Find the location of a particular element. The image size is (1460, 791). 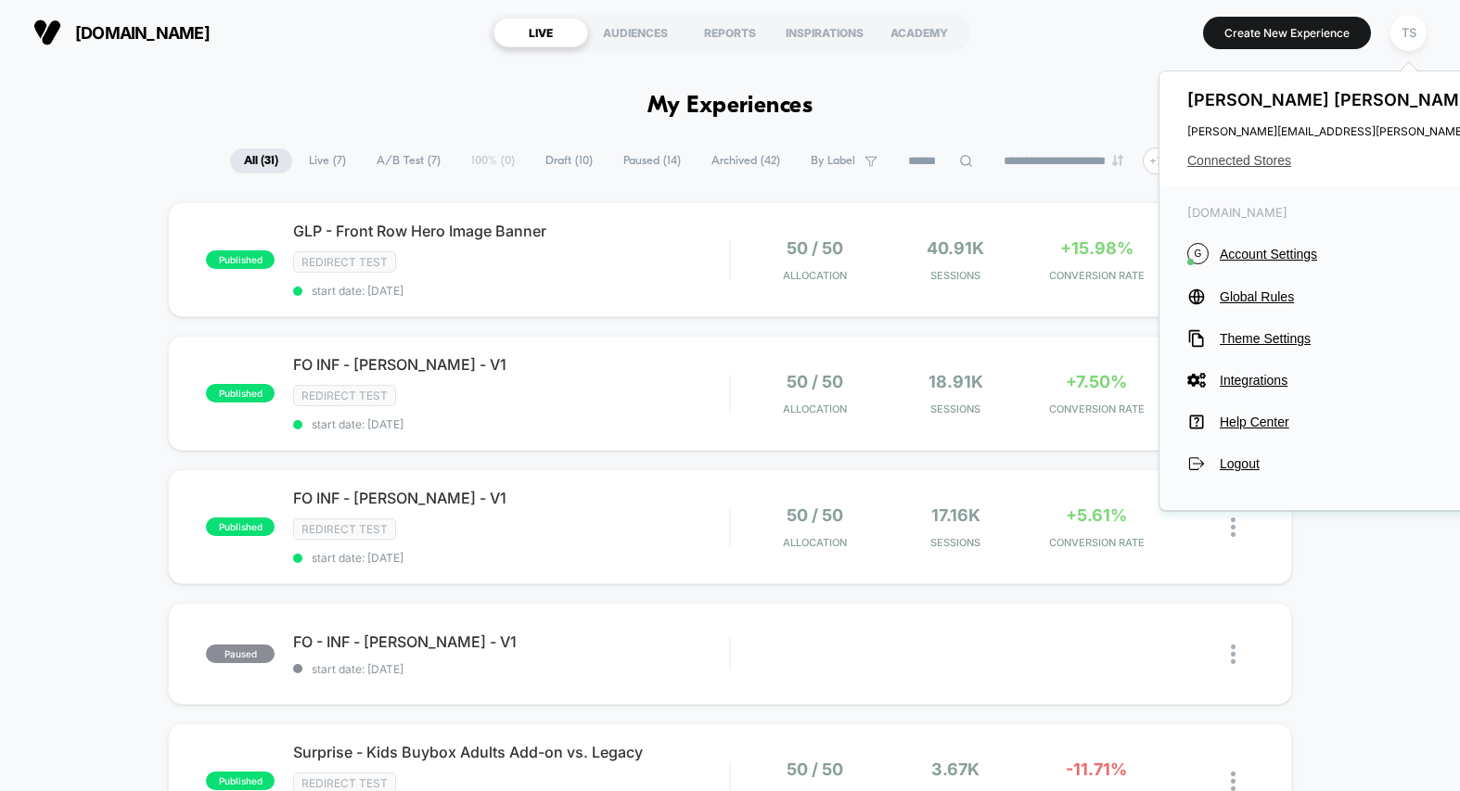

span: -11.71% is located at coordinates (1096, 769).